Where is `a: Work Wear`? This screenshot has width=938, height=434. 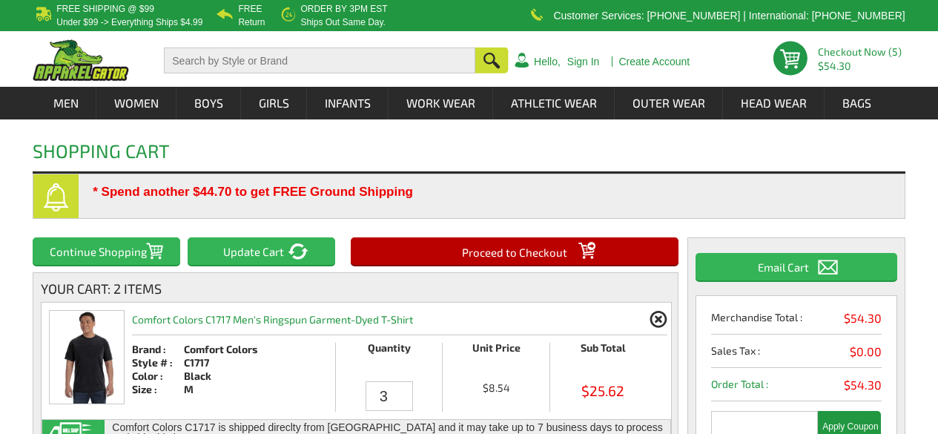 a: Work Wear is located at coordinates (440, 103).